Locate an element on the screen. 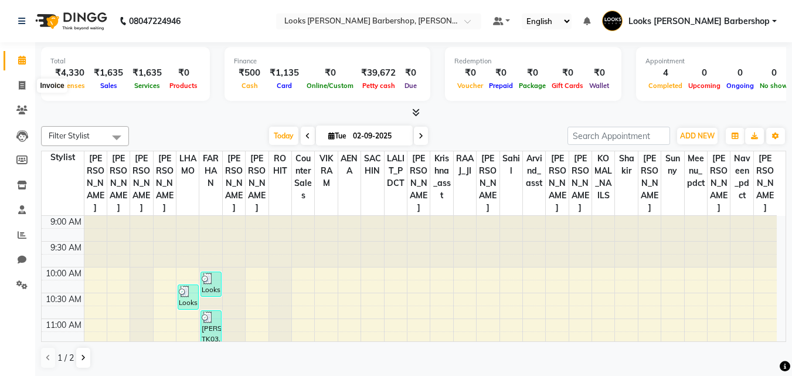  span: ADD NEW is located at coordinates (697, 135).